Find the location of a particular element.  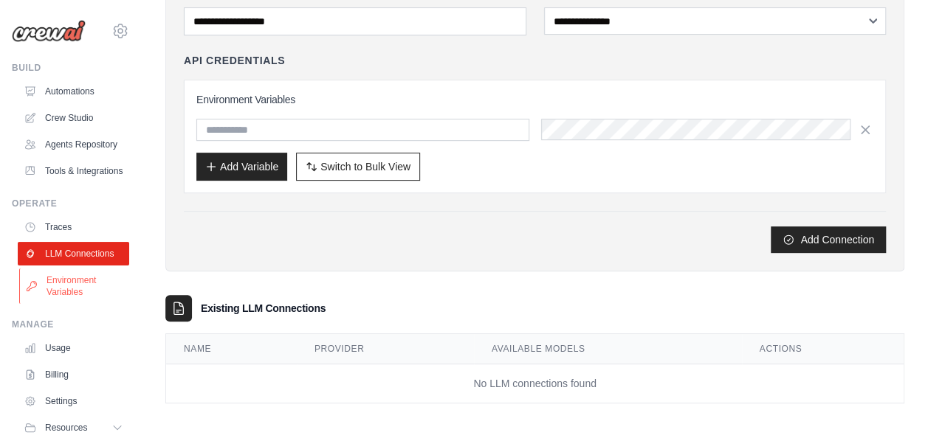

a: Usage is located at coordinates (73, 348).